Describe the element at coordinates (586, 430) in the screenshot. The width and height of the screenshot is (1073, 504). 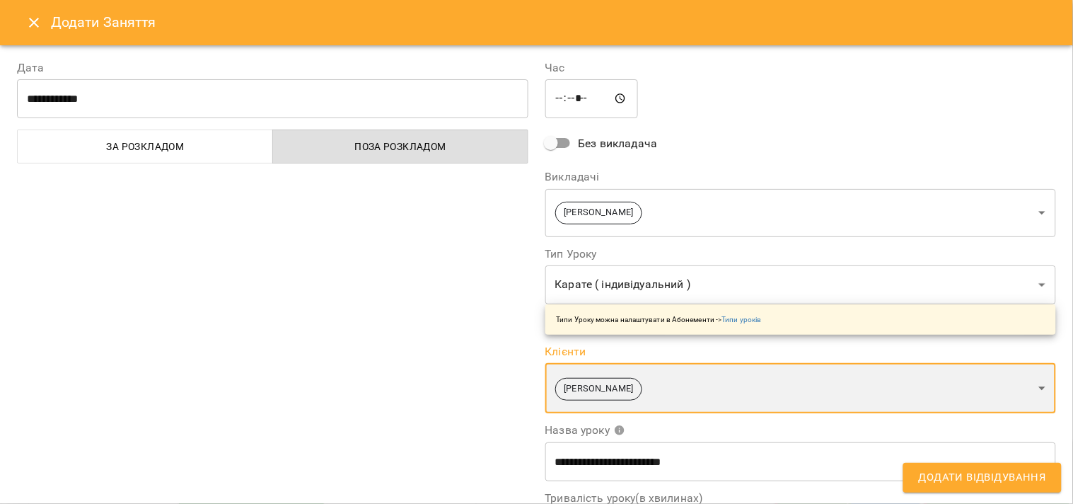
I see `span: Назва уроку` at that location.